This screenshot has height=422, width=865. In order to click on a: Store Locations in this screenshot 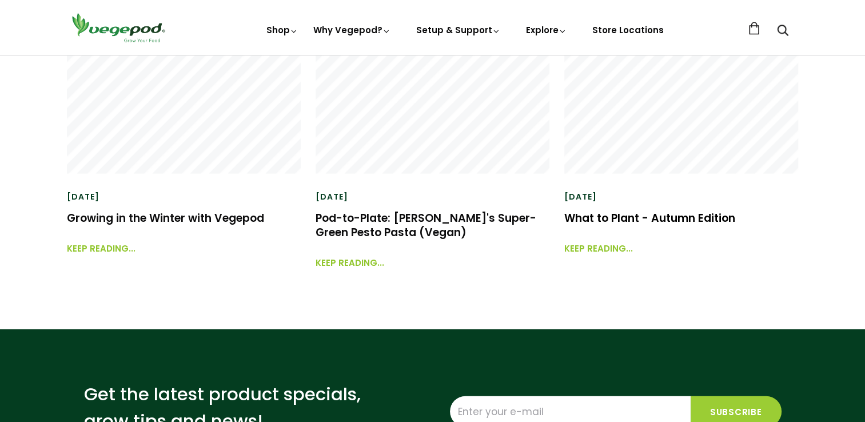, I will do `click(628, 30)`.